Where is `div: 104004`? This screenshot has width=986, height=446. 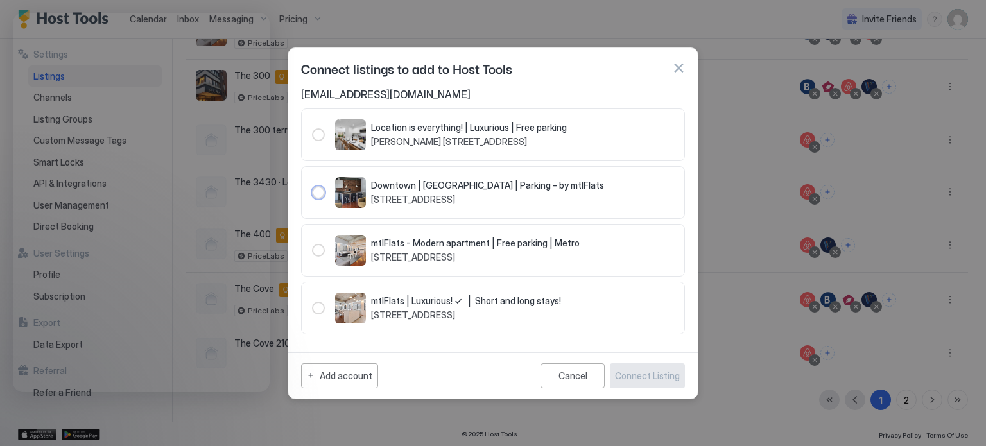 div: 104004 is located at coordinates (493, 193).